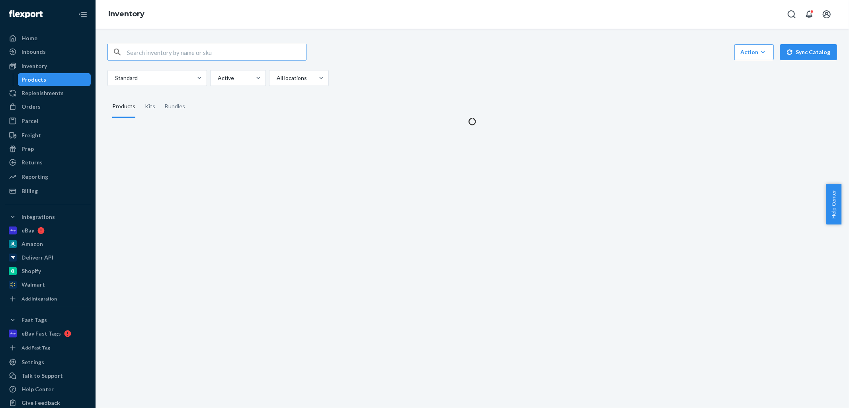  Describe the element at coordinates (31, 107) in the screenshot. I see `div: Orders` at that location.